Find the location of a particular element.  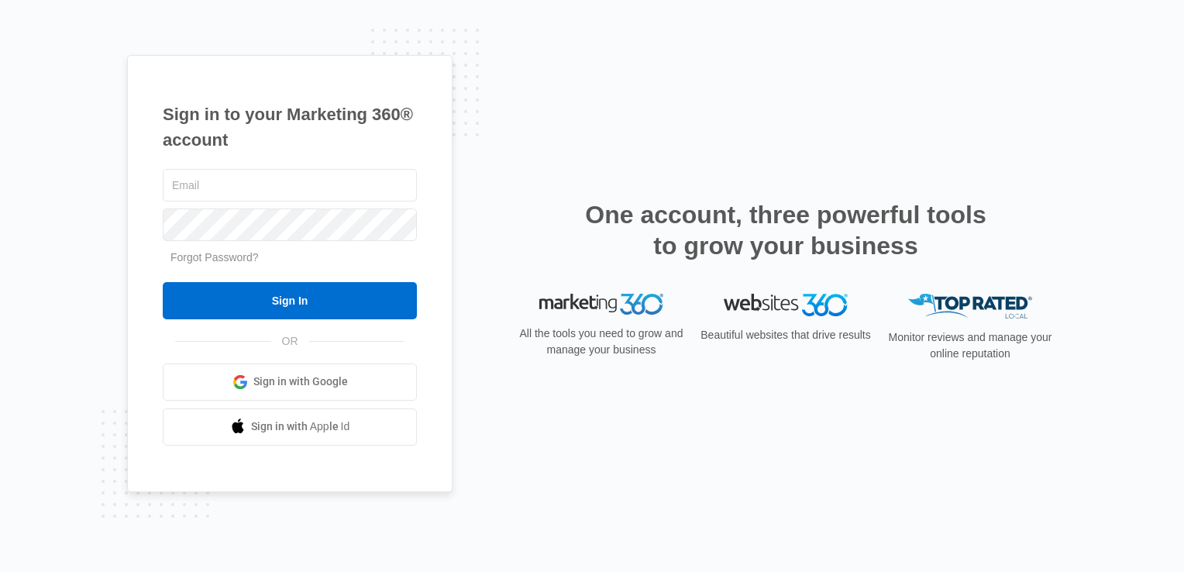

h2: One account, three powerful tools to grow your business is located at coordinates (786, 230).